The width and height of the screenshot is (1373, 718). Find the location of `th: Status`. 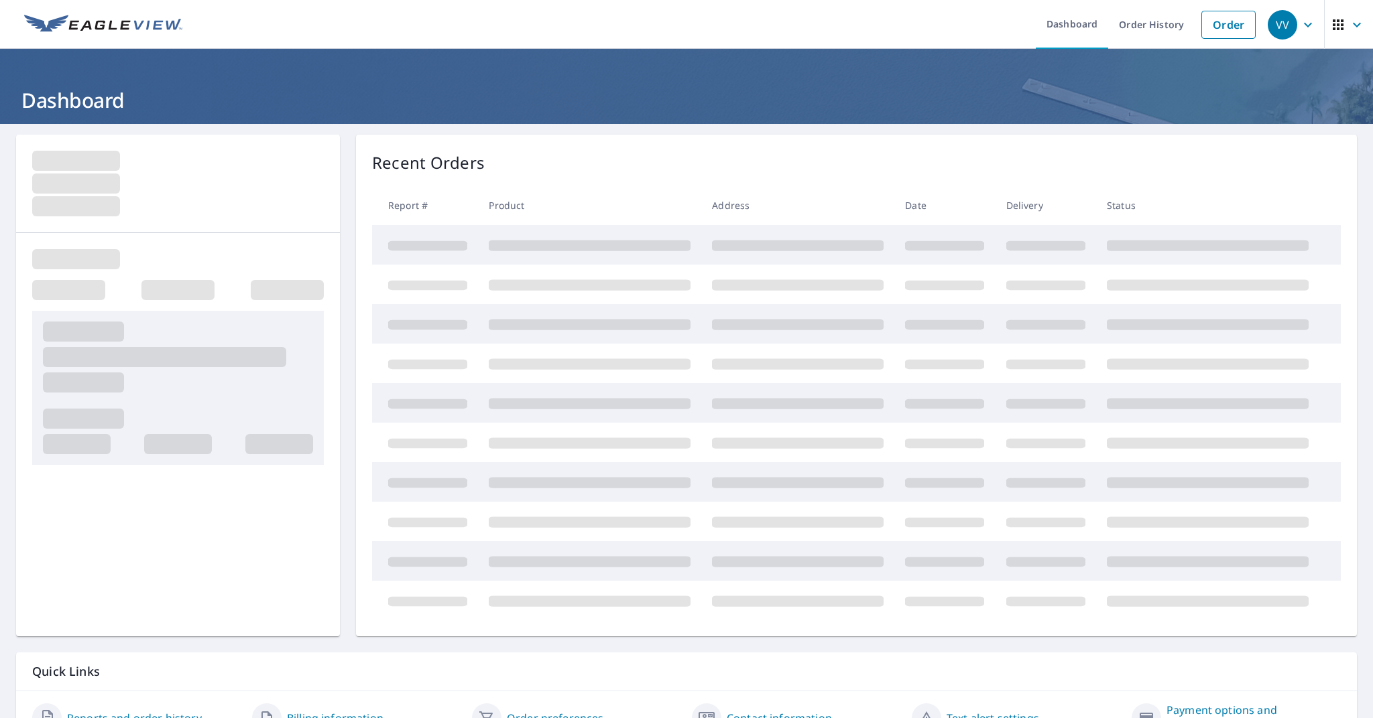

th: Status is located at coordinates (1207, 205).